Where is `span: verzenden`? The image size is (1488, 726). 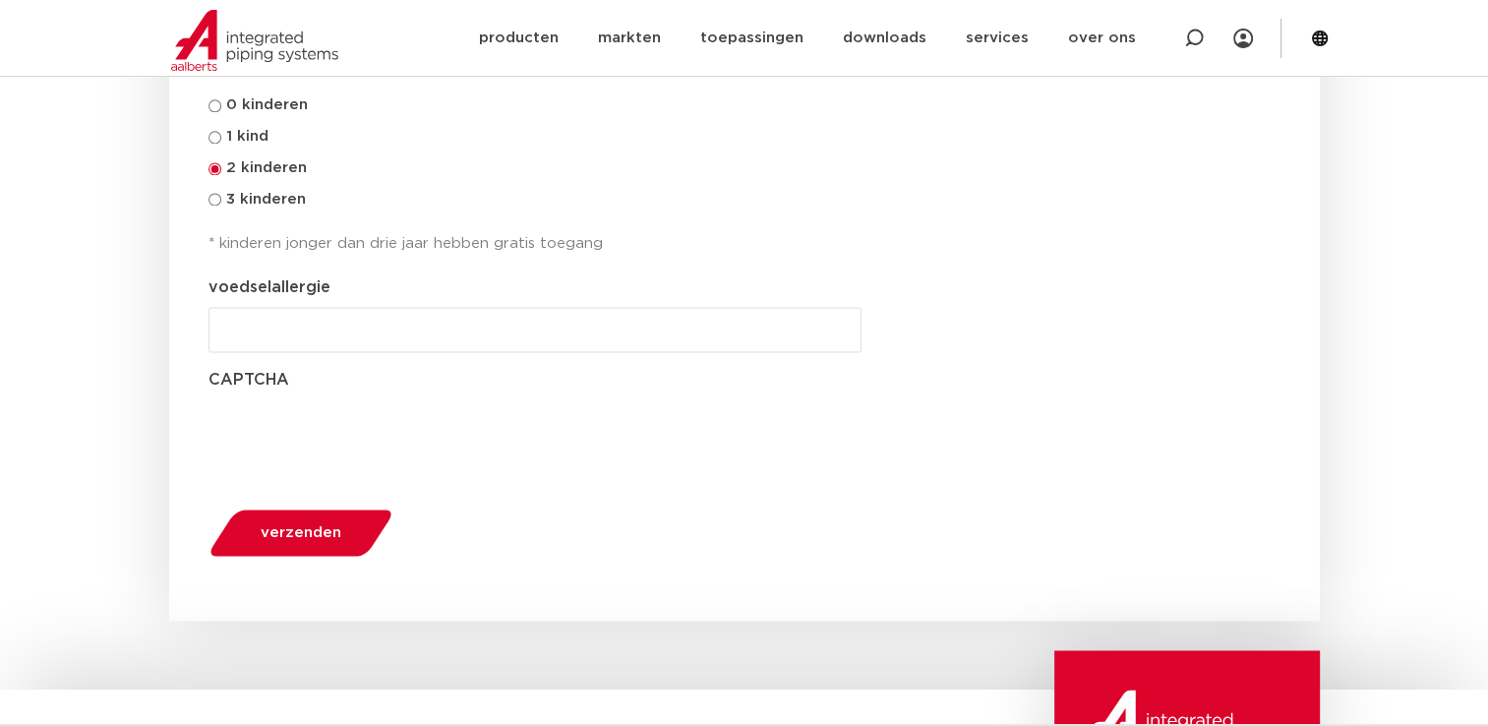 span: verzenden is located at coordinates (301, 532).